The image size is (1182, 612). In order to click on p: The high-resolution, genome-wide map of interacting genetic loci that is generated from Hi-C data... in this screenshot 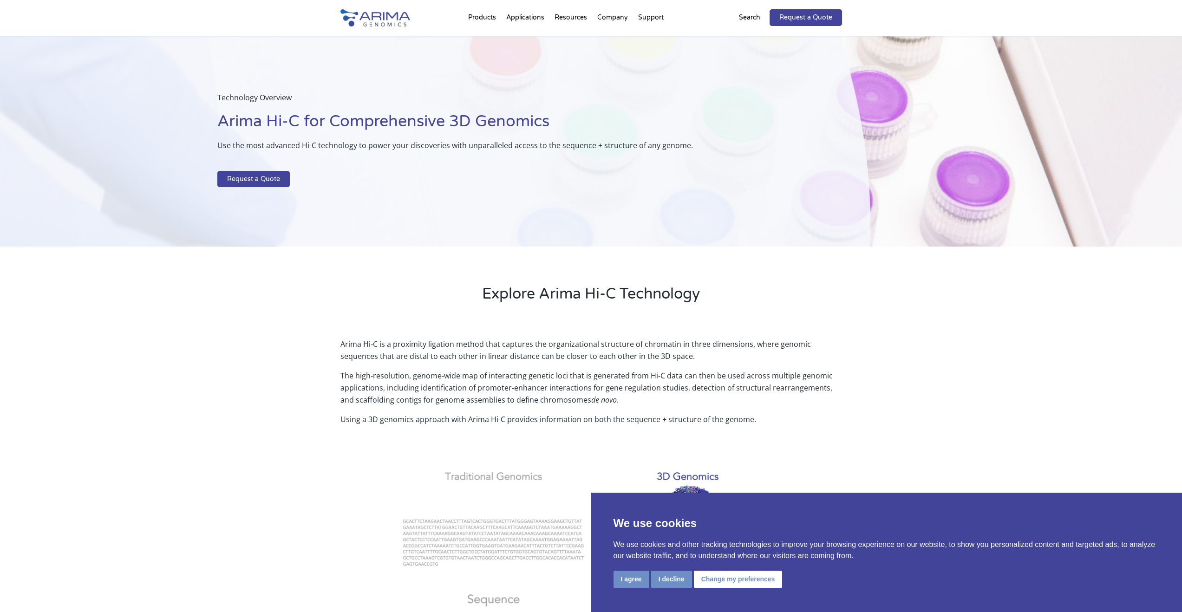, I will do `click(591, 391)`.